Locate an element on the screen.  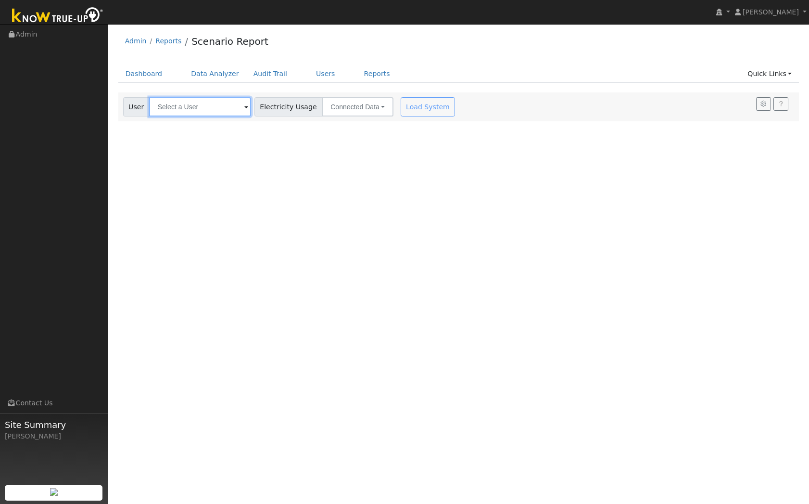
span: Site Summary is located at coordinates (54, 424).